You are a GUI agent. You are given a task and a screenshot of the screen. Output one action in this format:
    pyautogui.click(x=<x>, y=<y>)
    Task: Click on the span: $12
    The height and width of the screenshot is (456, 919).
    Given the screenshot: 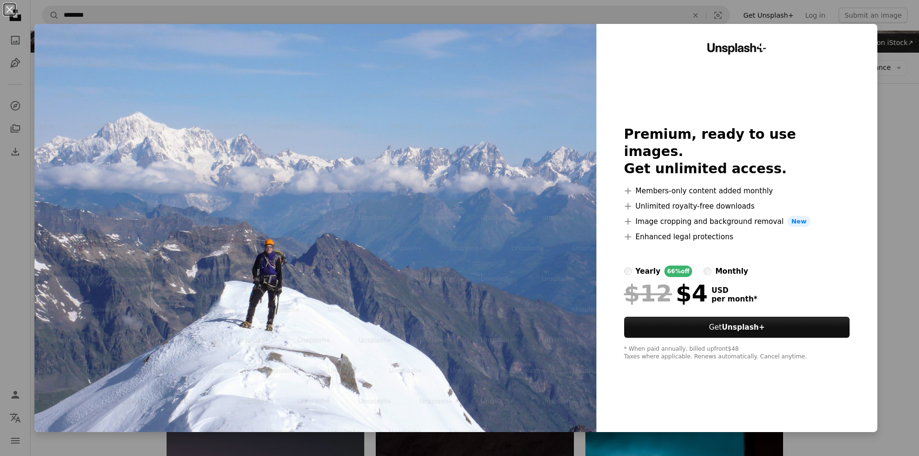 What is the action you would take?
    pyautogui.click(x=648, y=293)
    